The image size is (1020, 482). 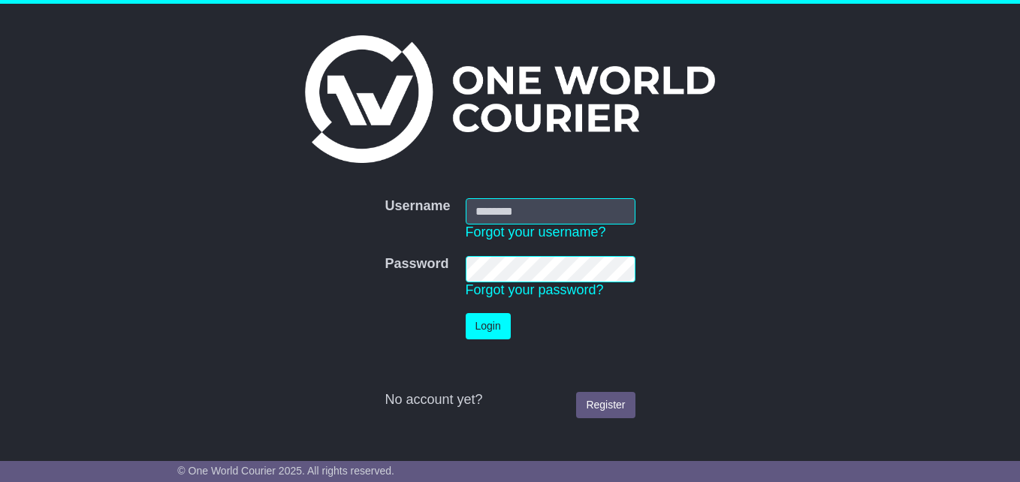 I want to click on div: No account yet?, so click(x=509, y=400).